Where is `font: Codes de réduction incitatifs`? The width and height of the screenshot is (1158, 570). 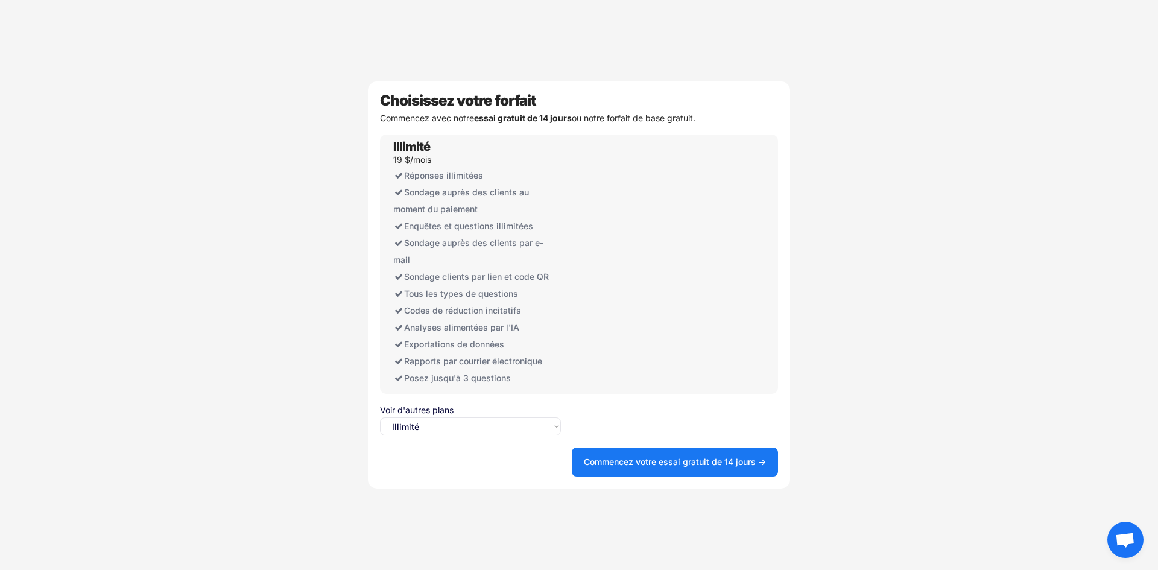
font: Codes de réduction incitatifs is located at coordinates (463, 310).